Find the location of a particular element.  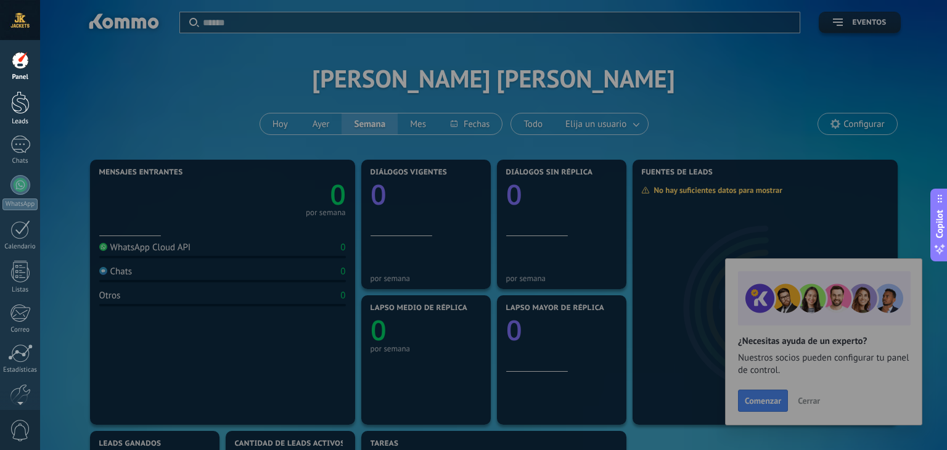

div: Estadísticas is located at coordinates (20, 370).